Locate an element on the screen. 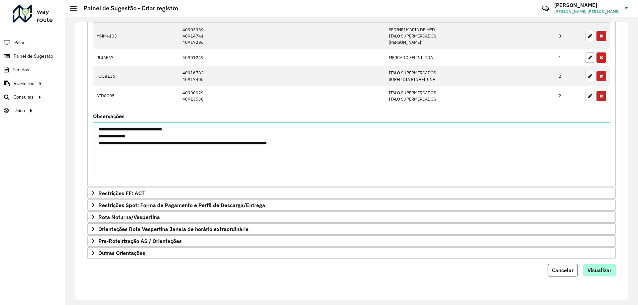 This screenshot has height=305, width=638. span: Visualizar is located at coordinates (600, 271).